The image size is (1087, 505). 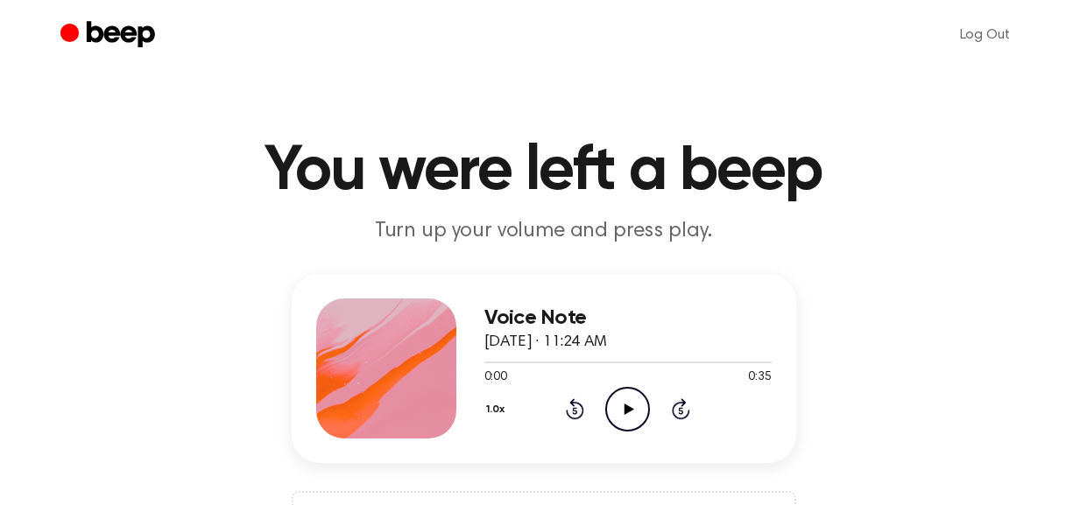 What do you see at coordinates (544, 231) in the screenshot?
I see `p: Turn up your volume and press play.` at bounding box center [544, 231].